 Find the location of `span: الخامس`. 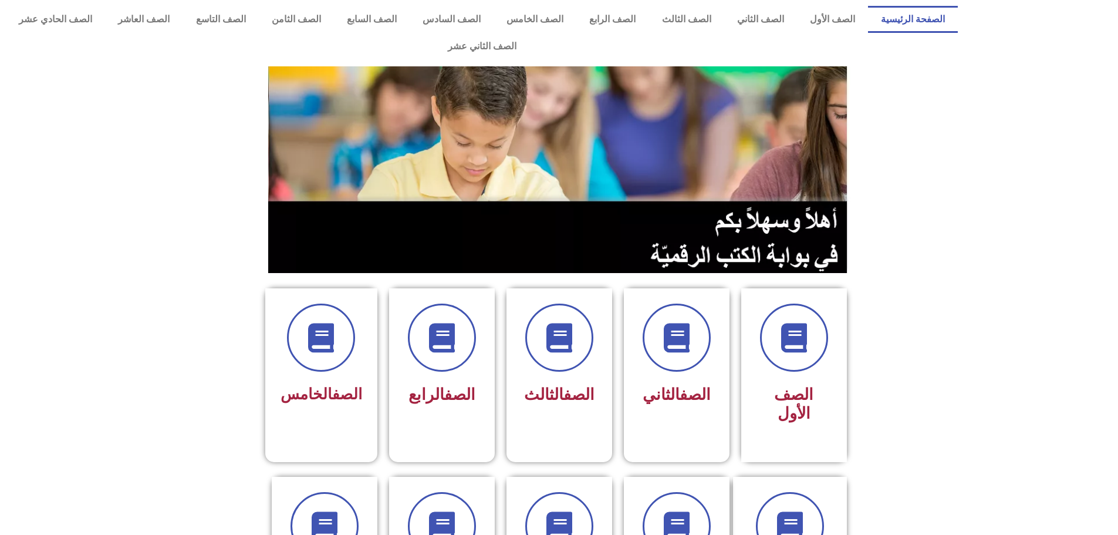

span: الخامس is located at coordinates (321, 394).